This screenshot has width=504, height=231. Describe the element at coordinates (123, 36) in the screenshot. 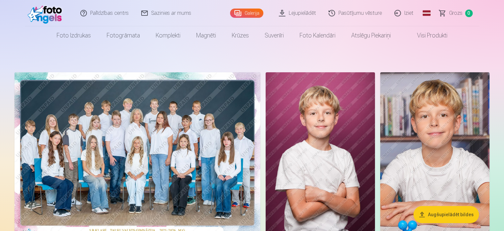

I see `a: Fotogrāmata` at that location.